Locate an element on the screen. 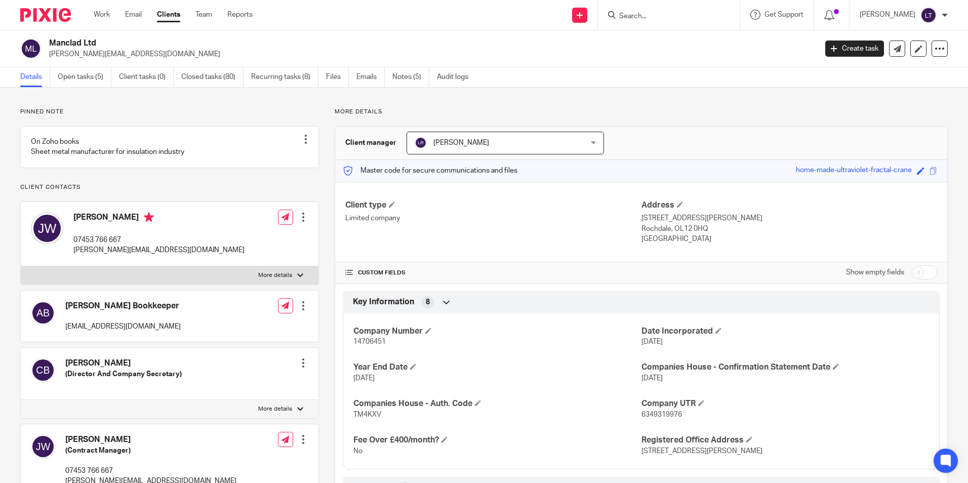 This screenshot has height=483, width=968. h4: Fee Over £400/month? is located at coordinates (497, 440).